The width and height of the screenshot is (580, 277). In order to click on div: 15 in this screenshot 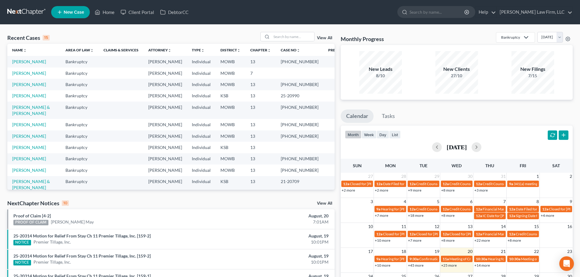, I will do `click(46, 38)`.